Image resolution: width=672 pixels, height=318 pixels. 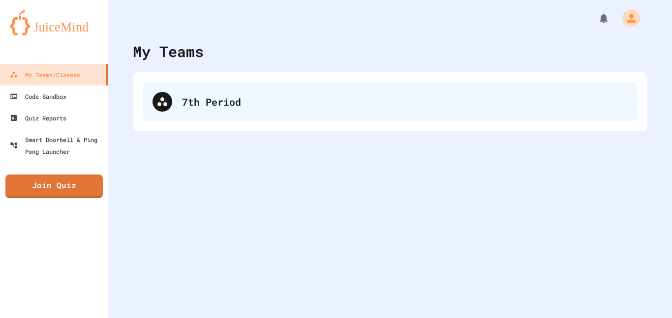 I want to click on div: My Teams, so click(x=168, y=51).